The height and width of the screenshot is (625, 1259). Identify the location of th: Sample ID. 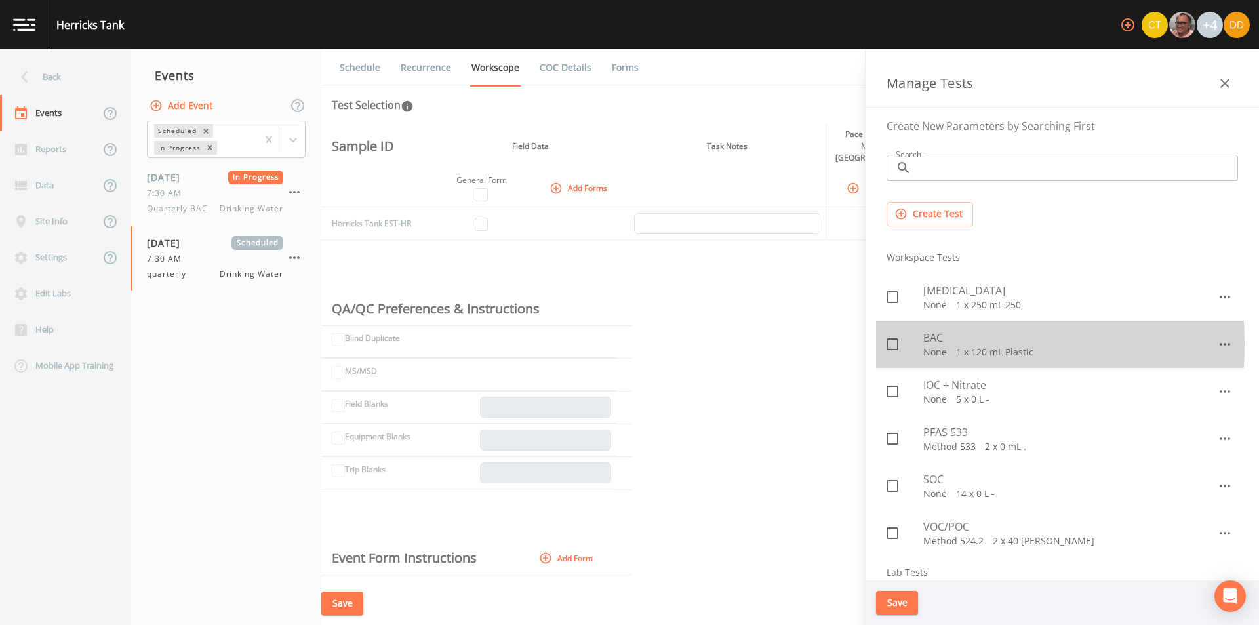
(370, 146).